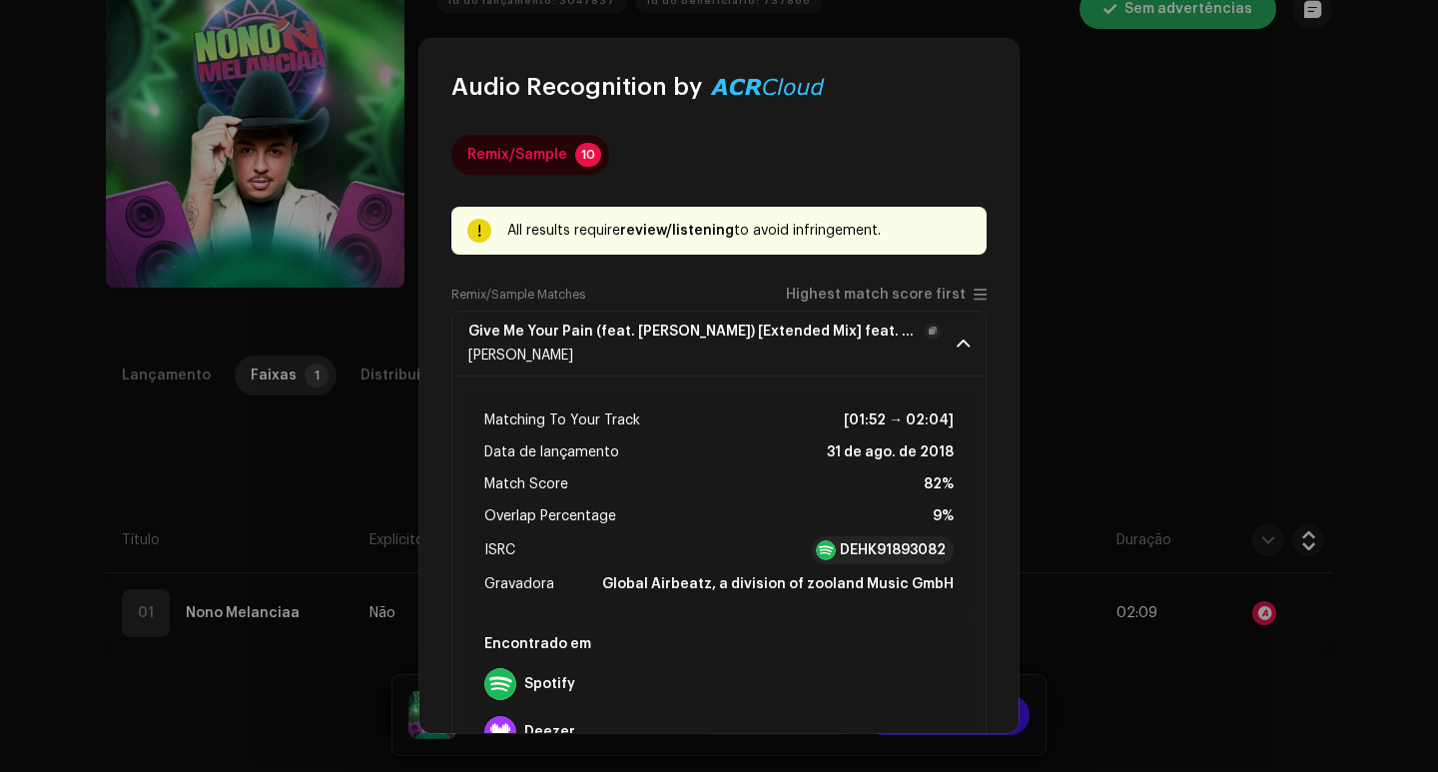 This screenshot has width=1438, height=772. What do you see at coordinates (576, 87) in the screenshot?
I see `span: Audio Recognition by` at bounding box center [576, 87].